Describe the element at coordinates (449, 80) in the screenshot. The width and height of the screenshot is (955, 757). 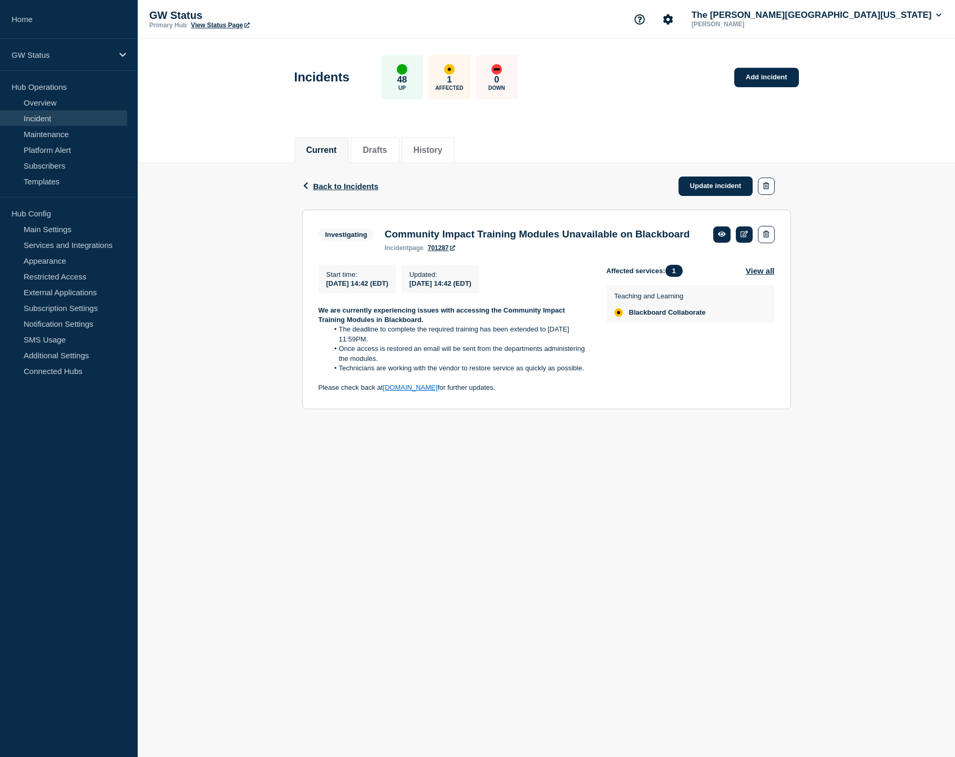
I see `p: 1` at that location.